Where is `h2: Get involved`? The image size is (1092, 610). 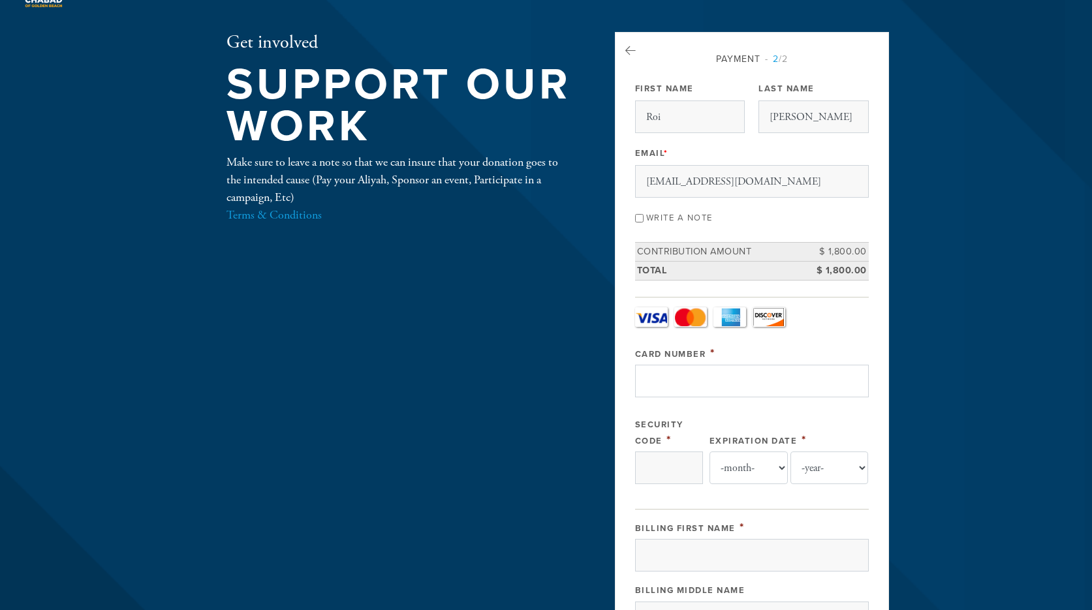
h2: Get involved is located at coordinates (399, 43).